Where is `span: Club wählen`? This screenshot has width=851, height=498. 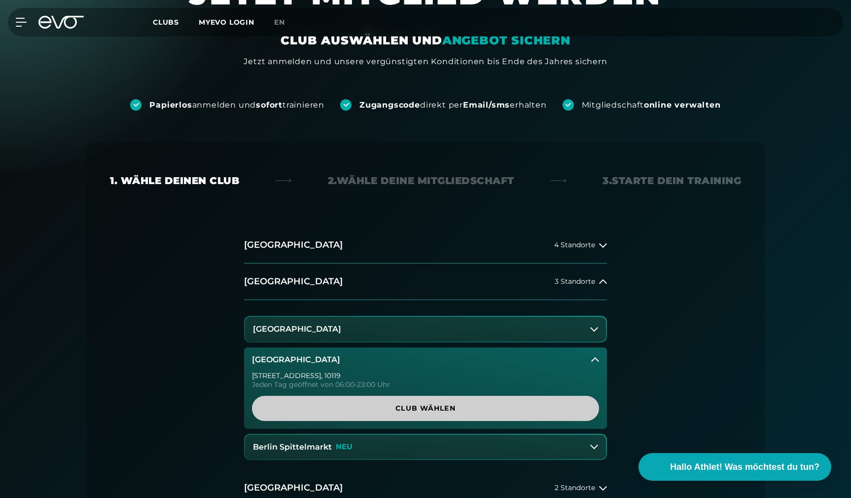 span: Club wählen is located at coordinates (426, 408).